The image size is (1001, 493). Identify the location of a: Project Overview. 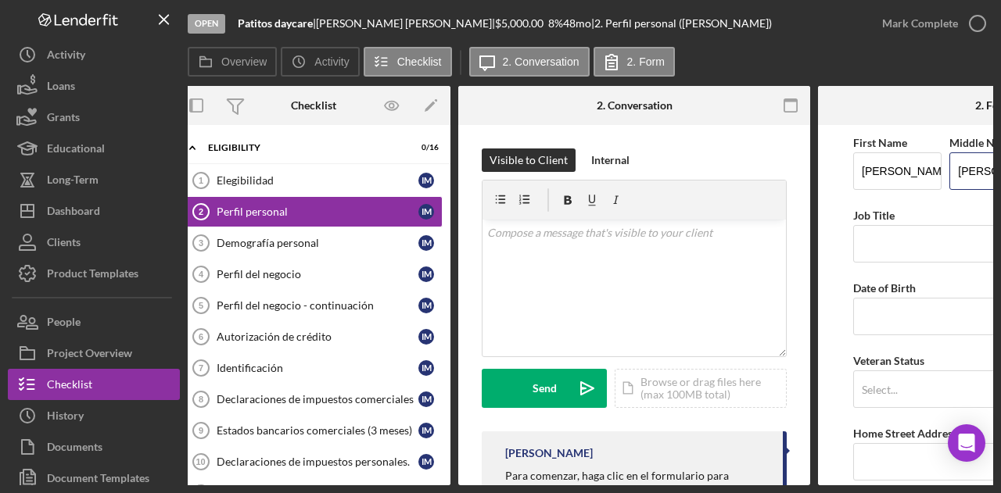
(94, 353).